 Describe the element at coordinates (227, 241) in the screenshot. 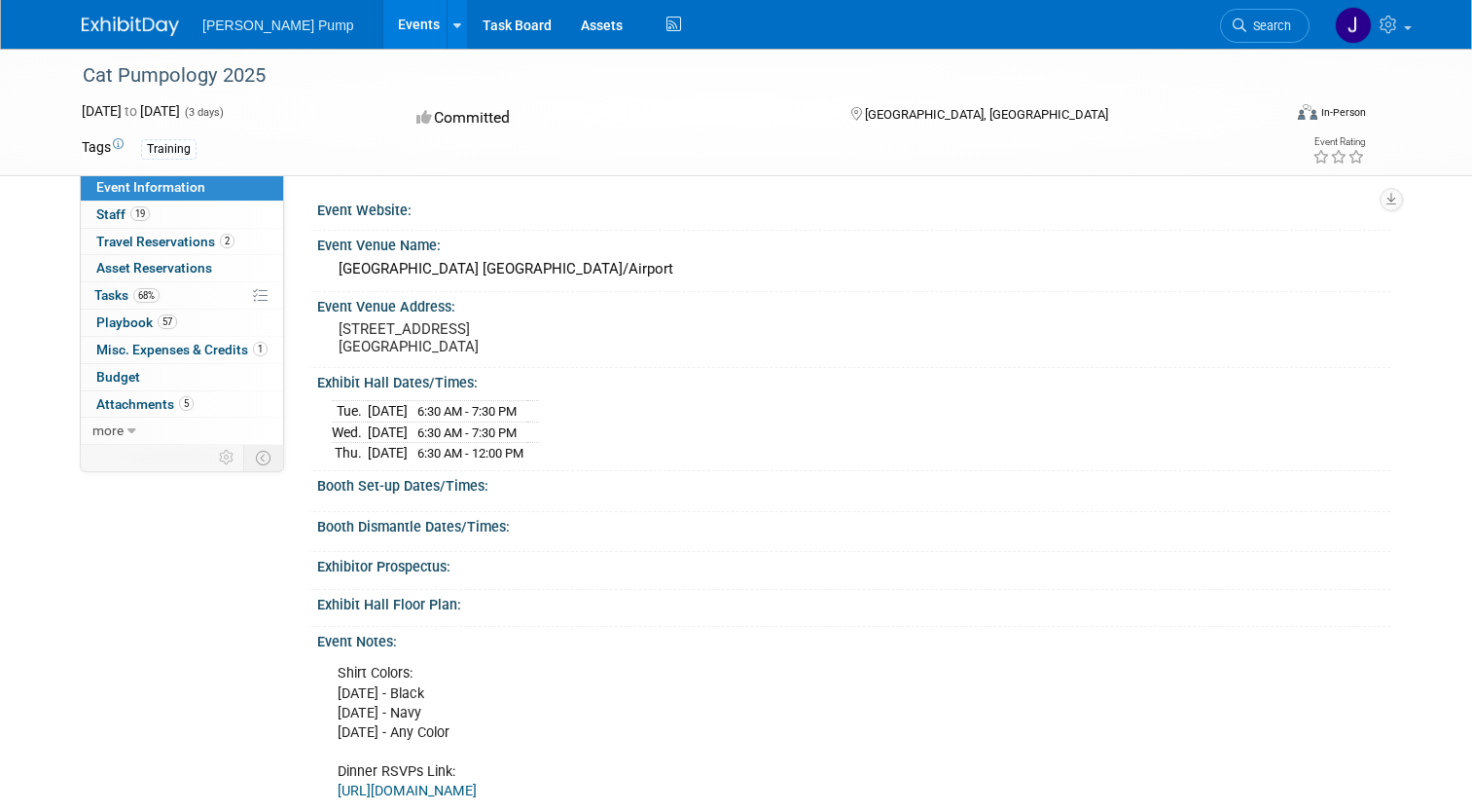

I see `span: 2` at that location.